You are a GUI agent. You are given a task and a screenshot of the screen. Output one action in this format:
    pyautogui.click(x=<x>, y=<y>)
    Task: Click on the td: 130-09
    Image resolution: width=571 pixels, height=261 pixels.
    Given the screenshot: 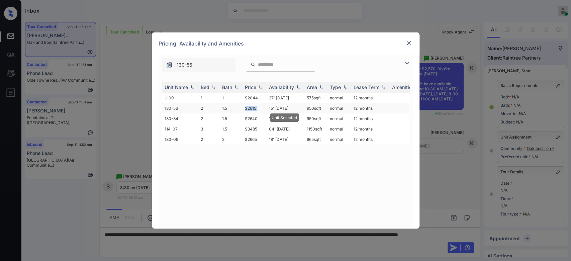 What is the action you would take?
    pyautogui.click(x=180, y=139)
    